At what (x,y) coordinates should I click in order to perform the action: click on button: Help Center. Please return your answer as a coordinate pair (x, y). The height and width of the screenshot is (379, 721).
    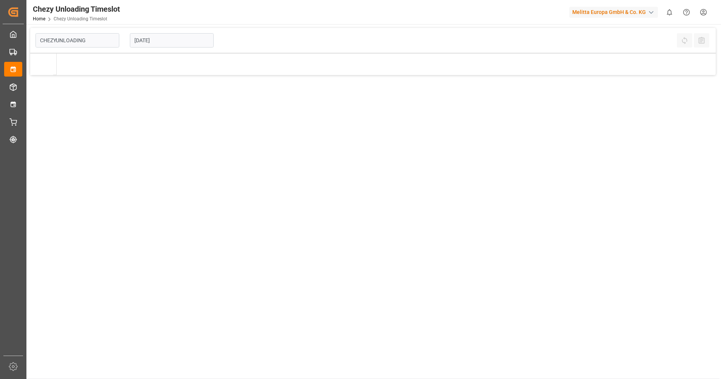
    Looking at the image, I should click on (686, 12).